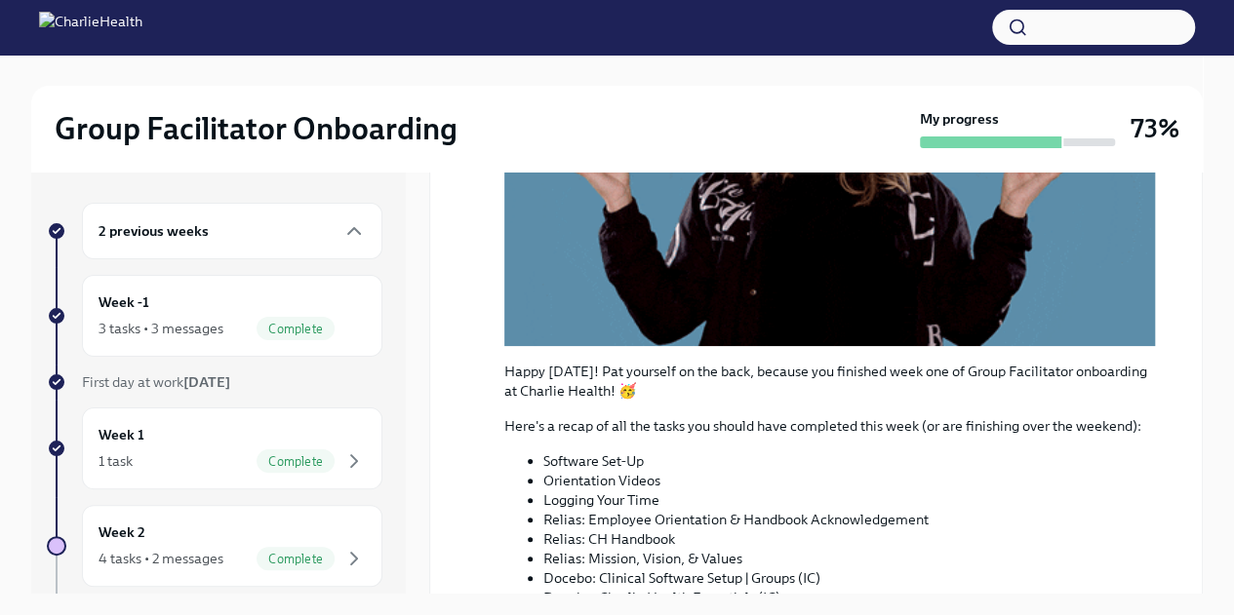 This screenshot has width=1234, height=615. I want to click on li: Relias: Mission, Vision, & Values, so click(848, 559).